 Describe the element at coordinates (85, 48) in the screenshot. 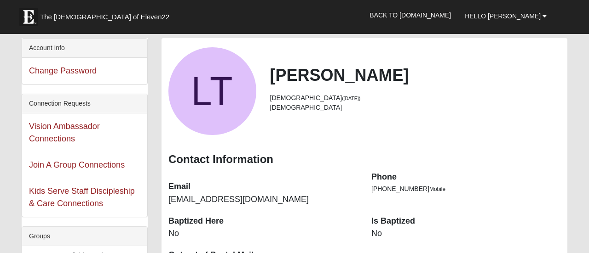

I see `div: Account Info` at that location.